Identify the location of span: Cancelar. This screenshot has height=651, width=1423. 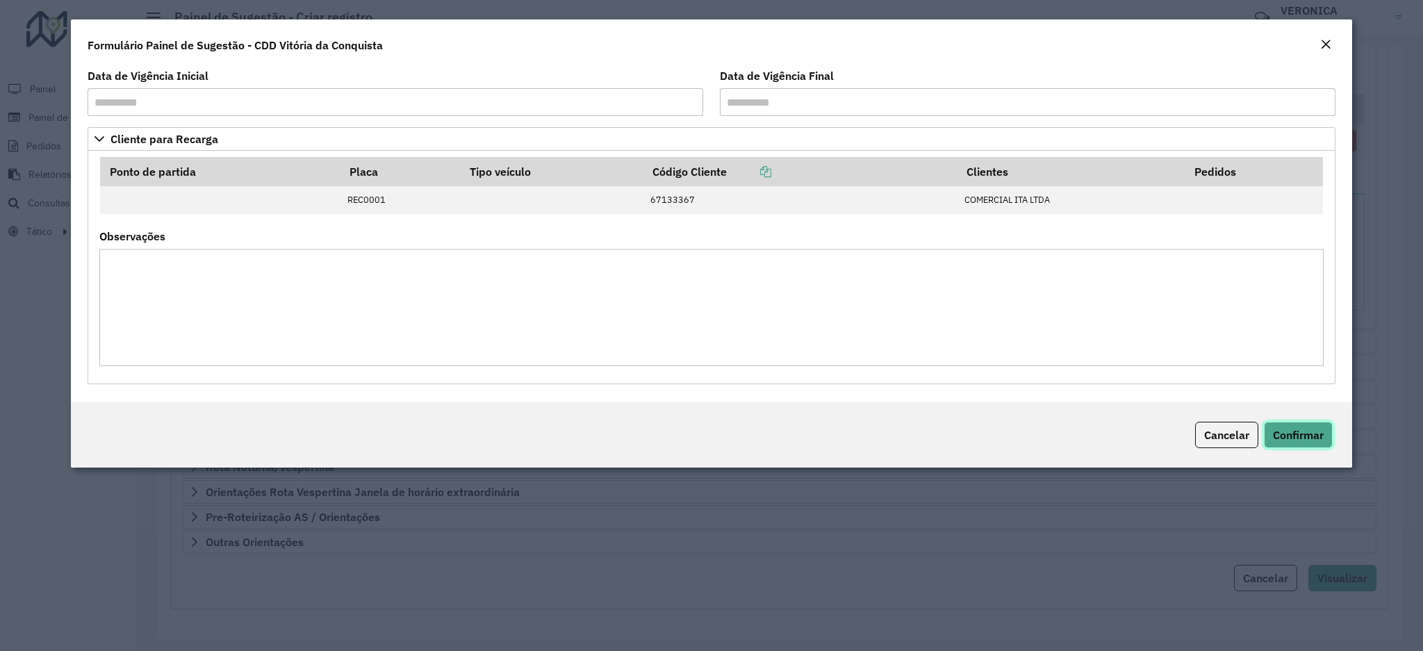
(1226, 435).